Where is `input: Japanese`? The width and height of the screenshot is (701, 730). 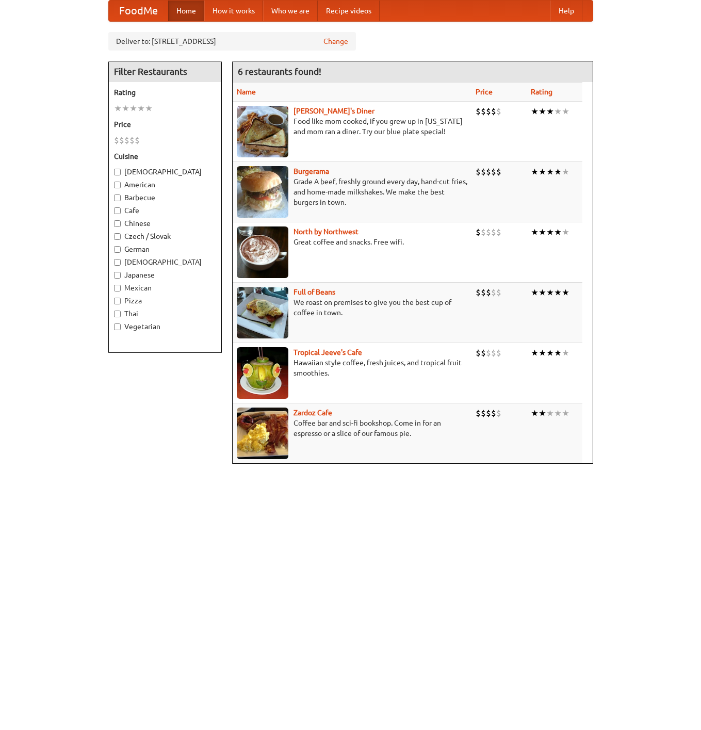
input: Japanese is located at coordinates (117, 275).